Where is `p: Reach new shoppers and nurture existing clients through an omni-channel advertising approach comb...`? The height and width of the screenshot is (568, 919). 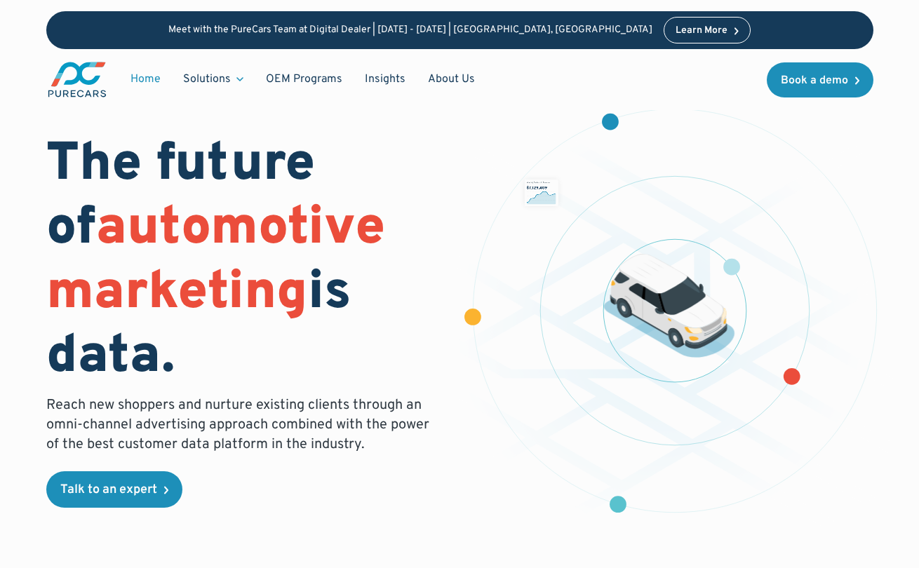
p: Reach new shoppers and nurture existing clients through an omni-channel advertising approach comb... is located at coordinates (245, 425).